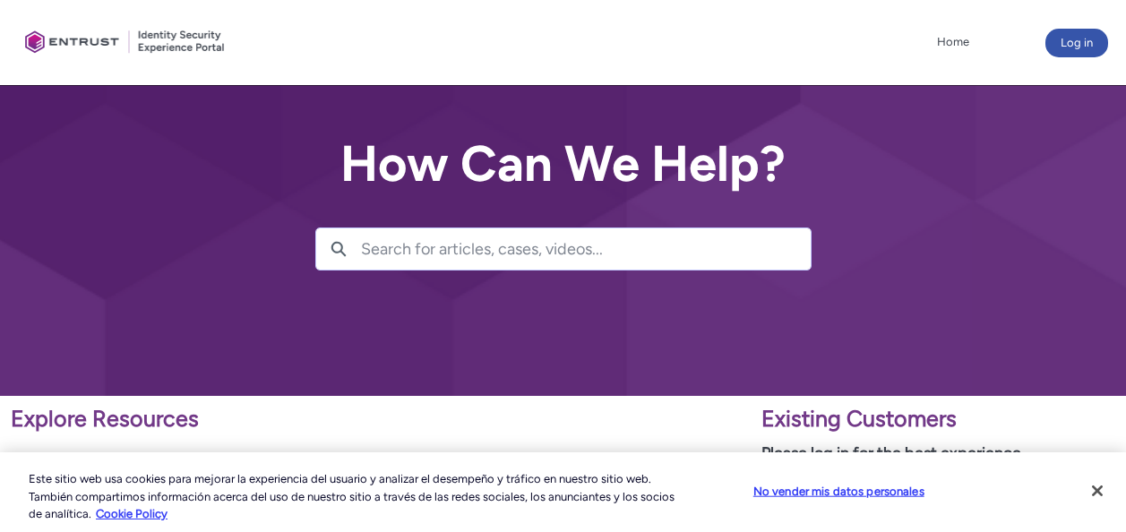 The height and width of the screenshot is (532, 1126). Describe the element at coordinates (564, 164) in the screenshot. I see `h2: How Can We Help?` at that location.